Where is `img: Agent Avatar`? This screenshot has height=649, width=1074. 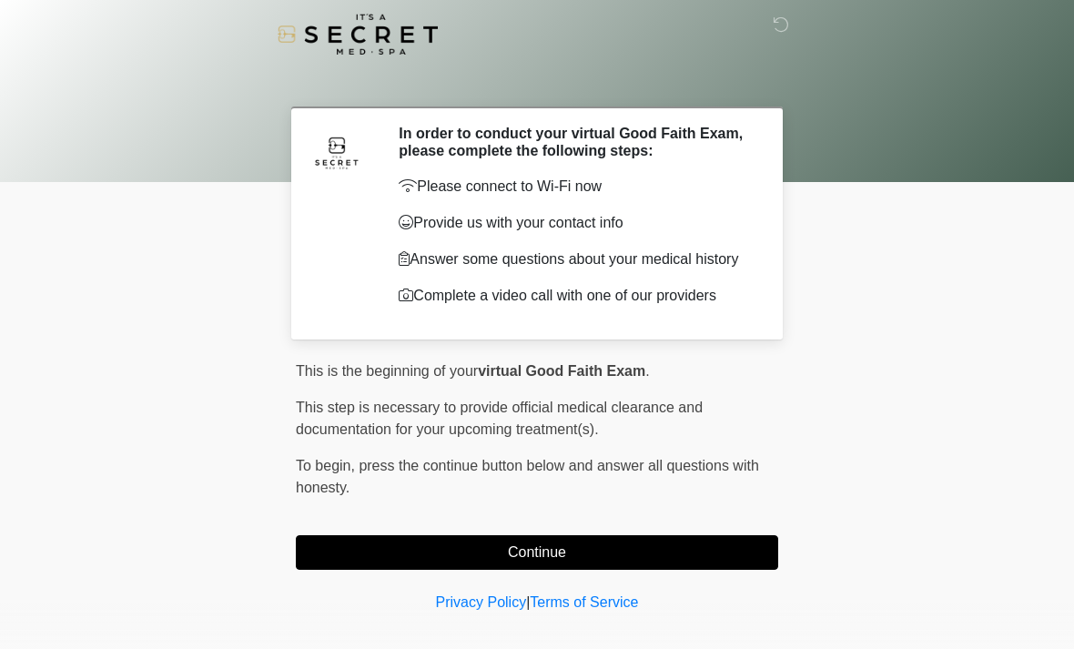 img: Agent Avatar is located at coordinates (337, 152).